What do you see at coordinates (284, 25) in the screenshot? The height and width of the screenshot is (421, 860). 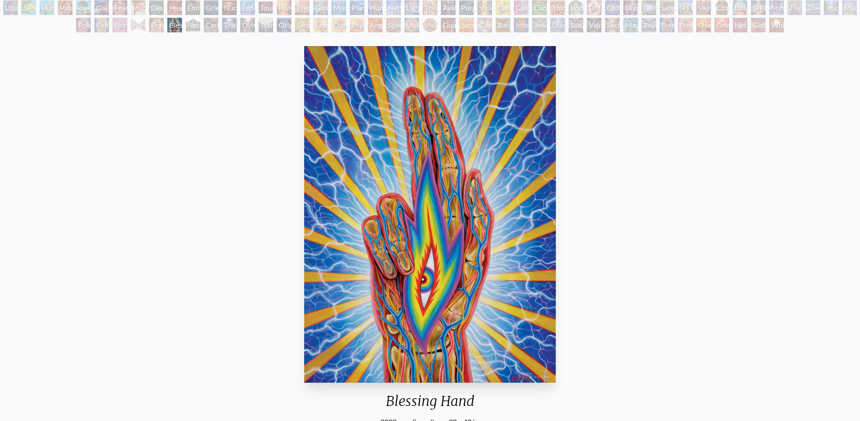 I see `div: Original Face` at bounding box center [284, 25].